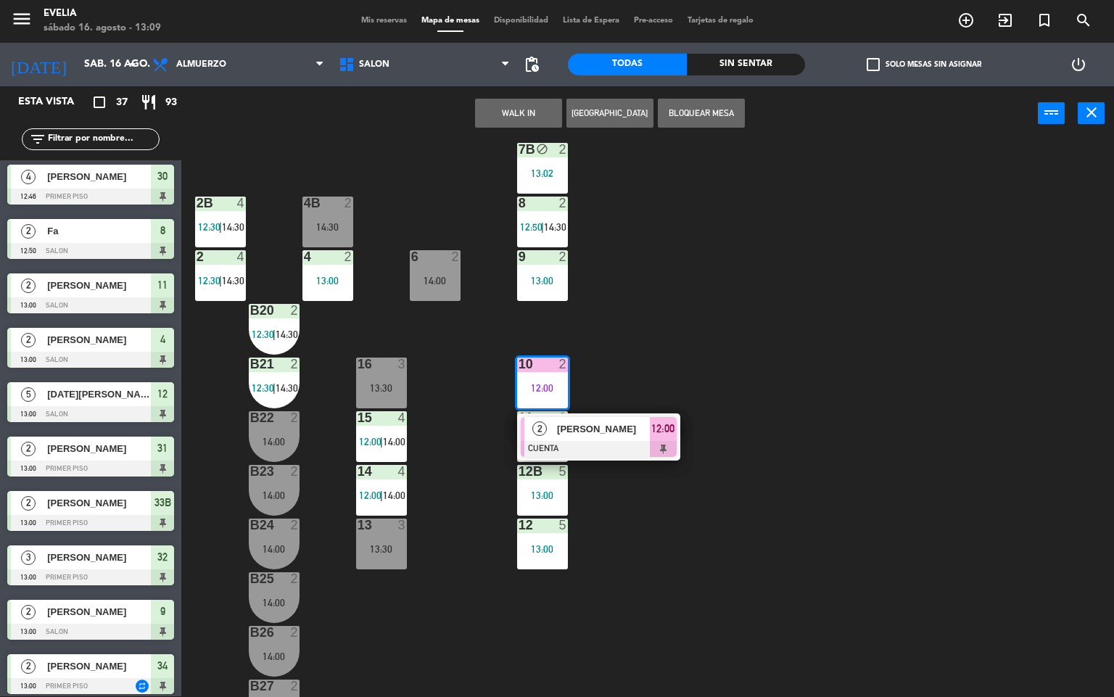  What do you see at coordinates (411, 257) in the screenshot?
I see `div: 6` at bounding box center [411, 257].